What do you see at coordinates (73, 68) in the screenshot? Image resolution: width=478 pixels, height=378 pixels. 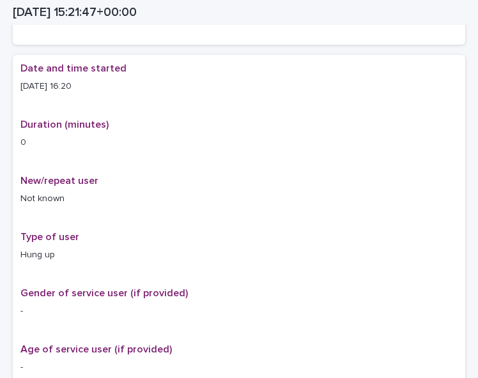 I see `span: Date and time started` at bounding box center [73, 68].